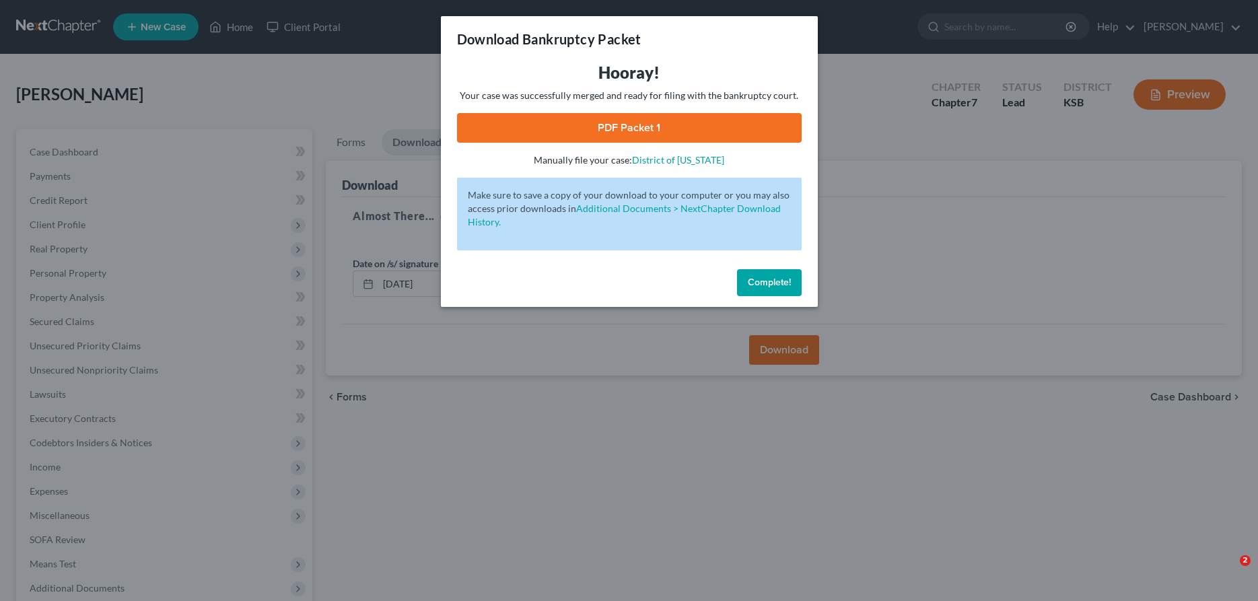 The image size is (1258, 601). Describe the element at coordinates (769, 282) in the screenshot. I see `span: Complete!` at that location.